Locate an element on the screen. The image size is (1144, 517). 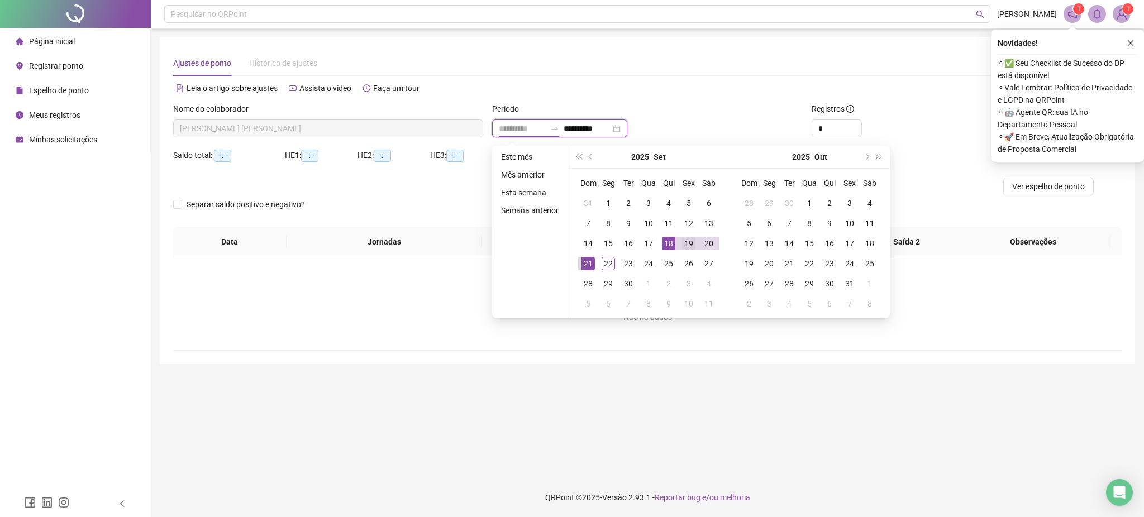
th: Data is located at coordinates (230, 242).